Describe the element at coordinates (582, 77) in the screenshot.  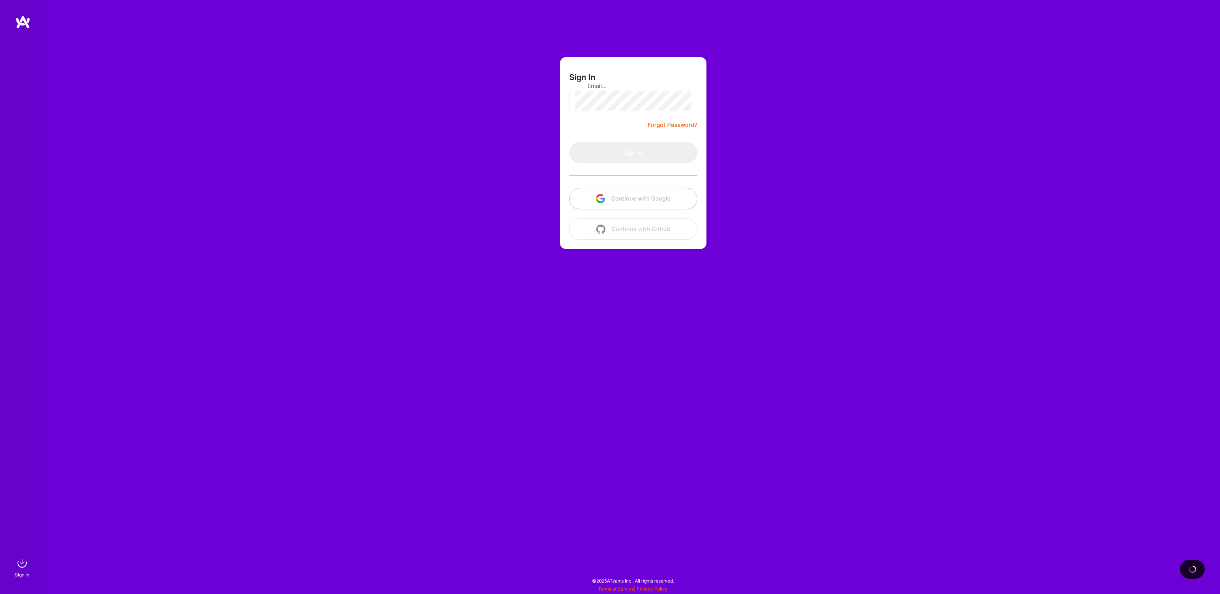
I see `h3: Sign In` at that location.